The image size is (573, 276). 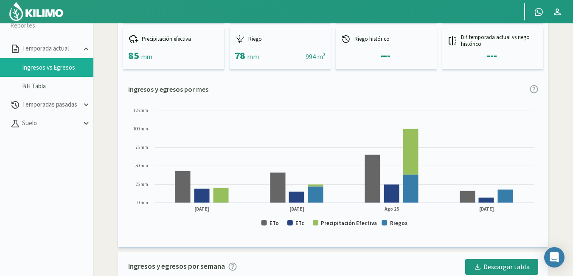 I want to click on div: 994 m³, so click(x=315, y=56).